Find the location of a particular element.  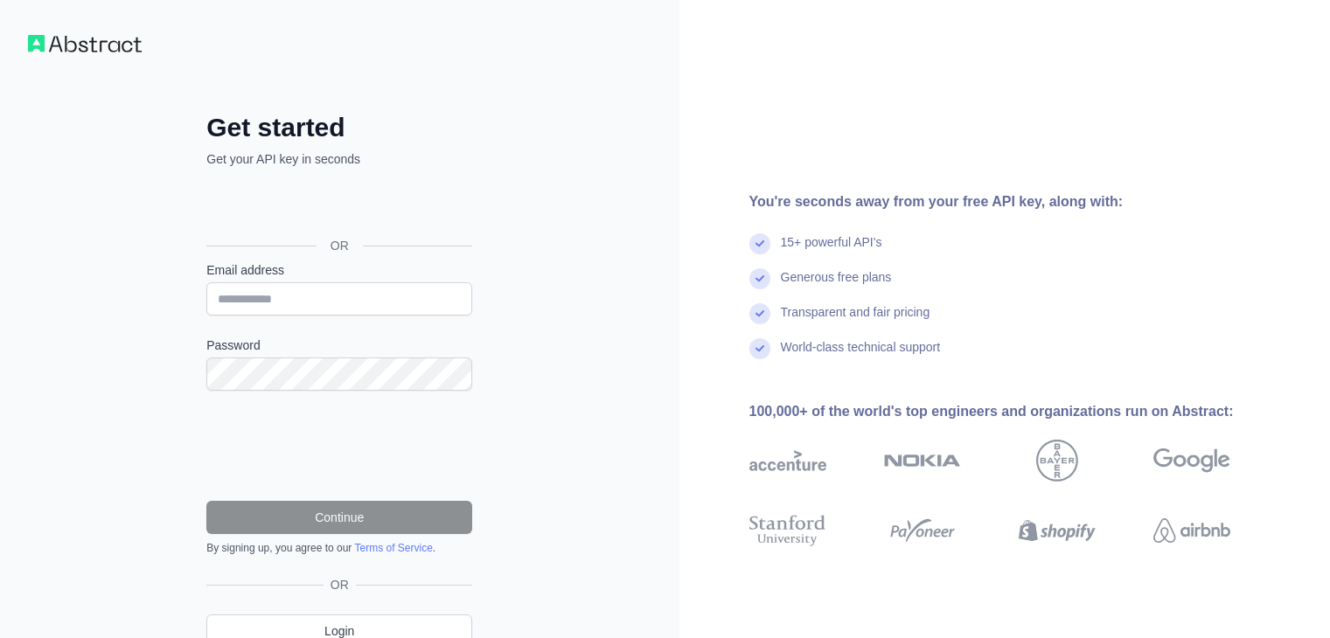

img: payoneer is located at coordinates (922, 531).